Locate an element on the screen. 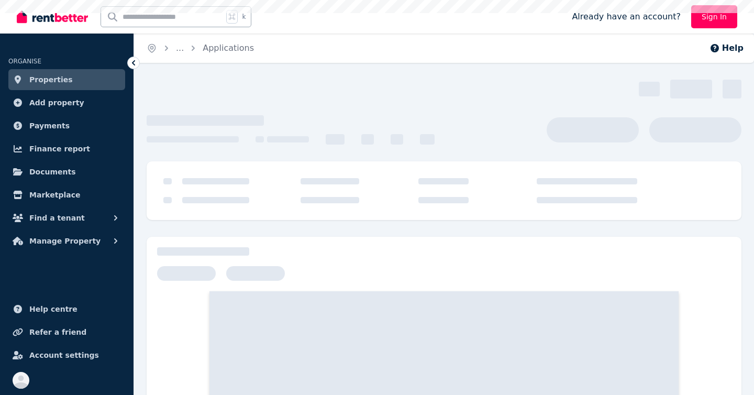 The height and width of the screenshot is (395, 754). button: Help is located at coordinates (726, 48).